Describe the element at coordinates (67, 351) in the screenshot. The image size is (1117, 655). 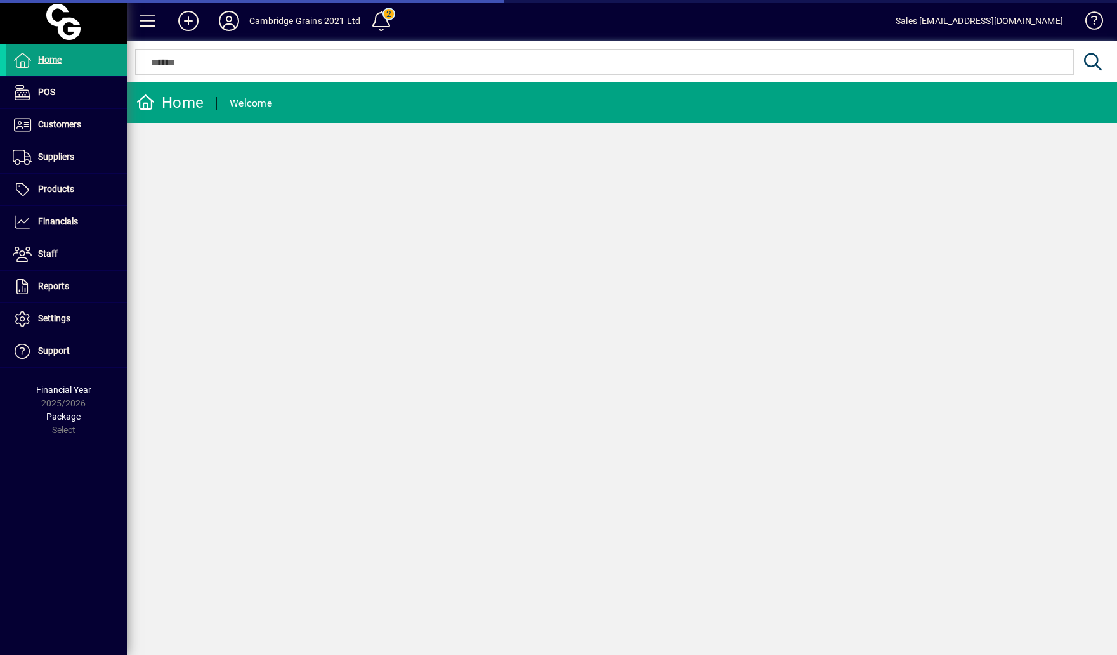
I see `a: Support` at that location.